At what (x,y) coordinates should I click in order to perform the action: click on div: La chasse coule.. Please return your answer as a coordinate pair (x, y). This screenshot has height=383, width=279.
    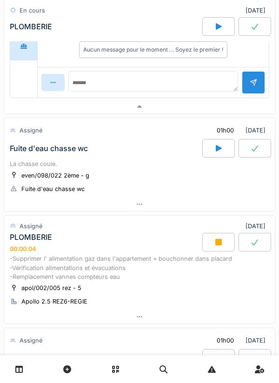
    Looking at the image, I should click on (140, 164).